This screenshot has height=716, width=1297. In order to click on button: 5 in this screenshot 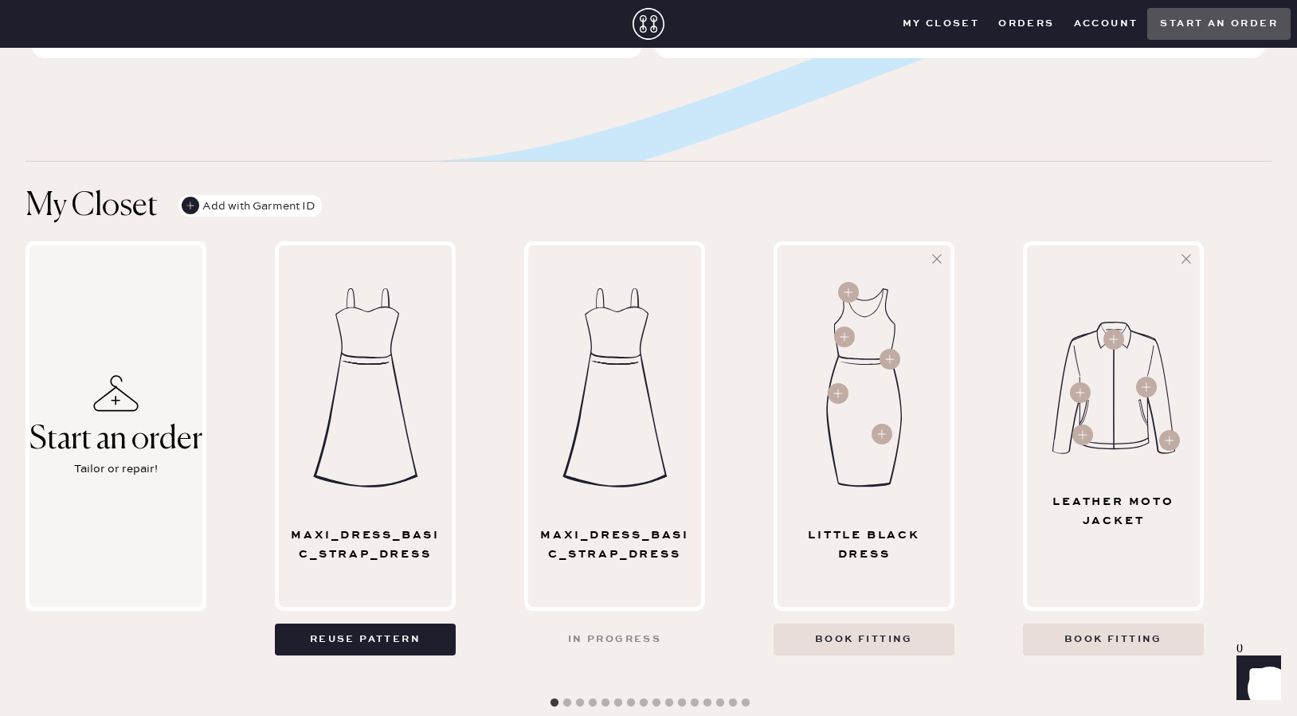, I will do `click(606, 704)`.